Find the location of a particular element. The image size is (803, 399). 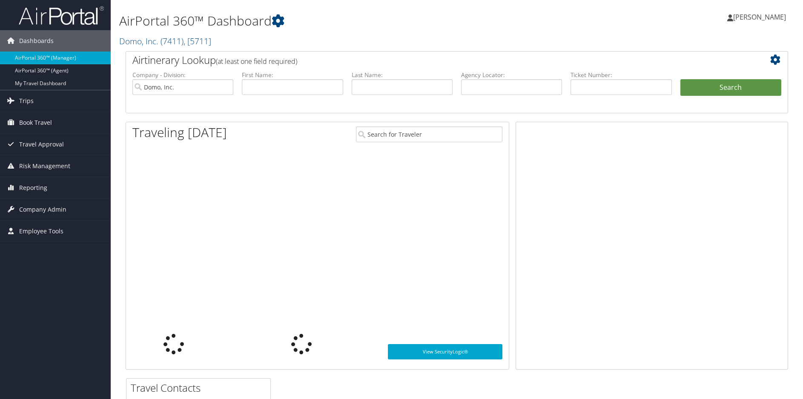

button: Search is located at coordinates (731, 88).